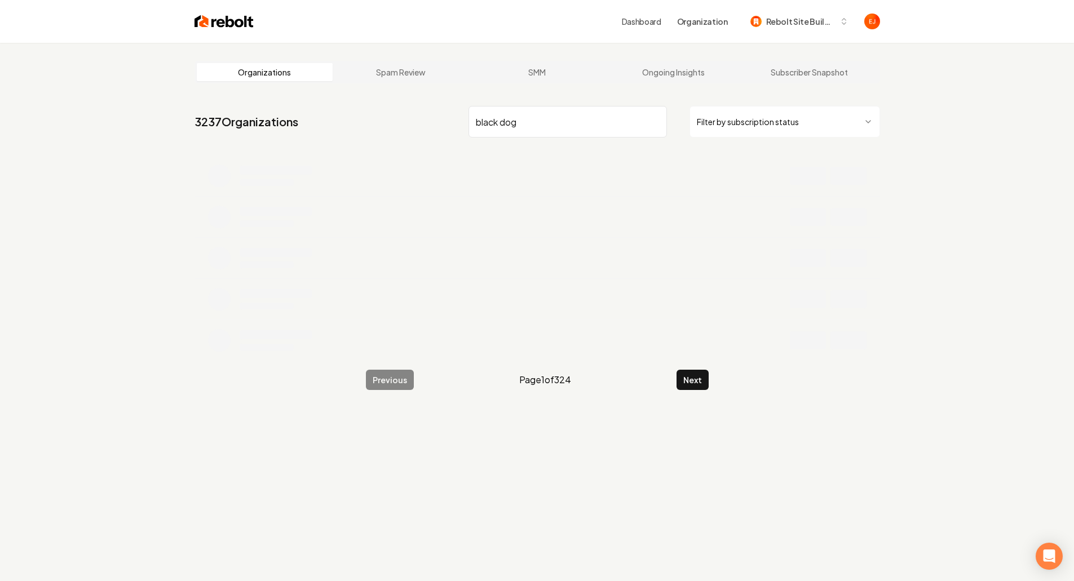 This screenshot has width=1074, height=581. What do you see at coordinates (246, 122) in the screenshot?
I see `a: 3237Organizations` at bounding box center [246, 122].